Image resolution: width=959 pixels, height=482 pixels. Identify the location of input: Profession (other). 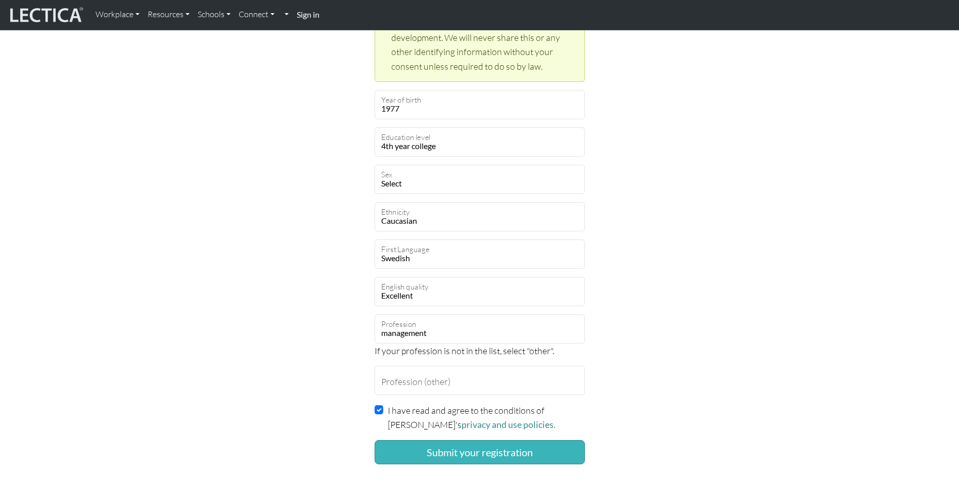
(480, 381).